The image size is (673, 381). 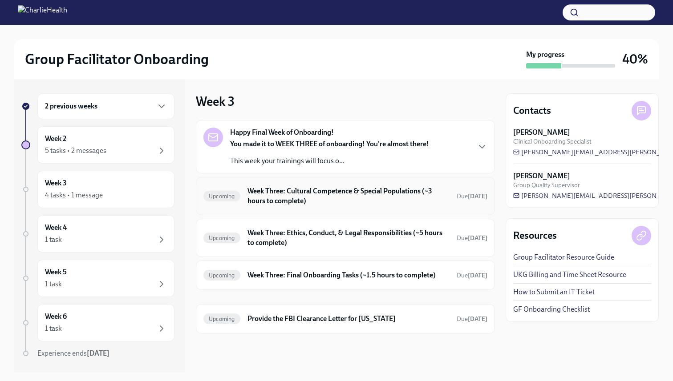 I want to click on h6: 2 previous weeks, so click(x=71, y=106).